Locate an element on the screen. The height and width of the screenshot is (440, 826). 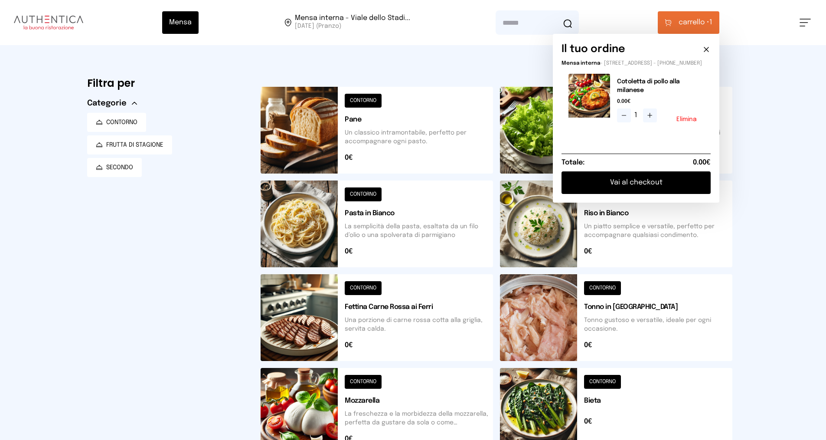
span: carrello • is located at coordinates (694, 23).